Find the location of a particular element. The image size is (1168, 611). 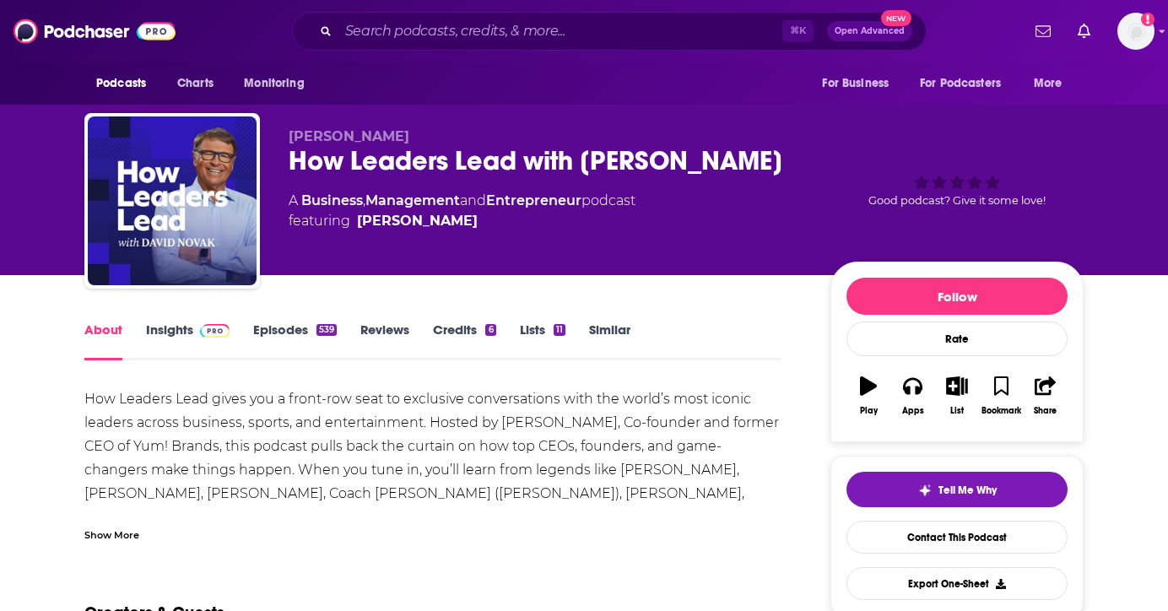

span: For Business is located at coordinates (855, 84).